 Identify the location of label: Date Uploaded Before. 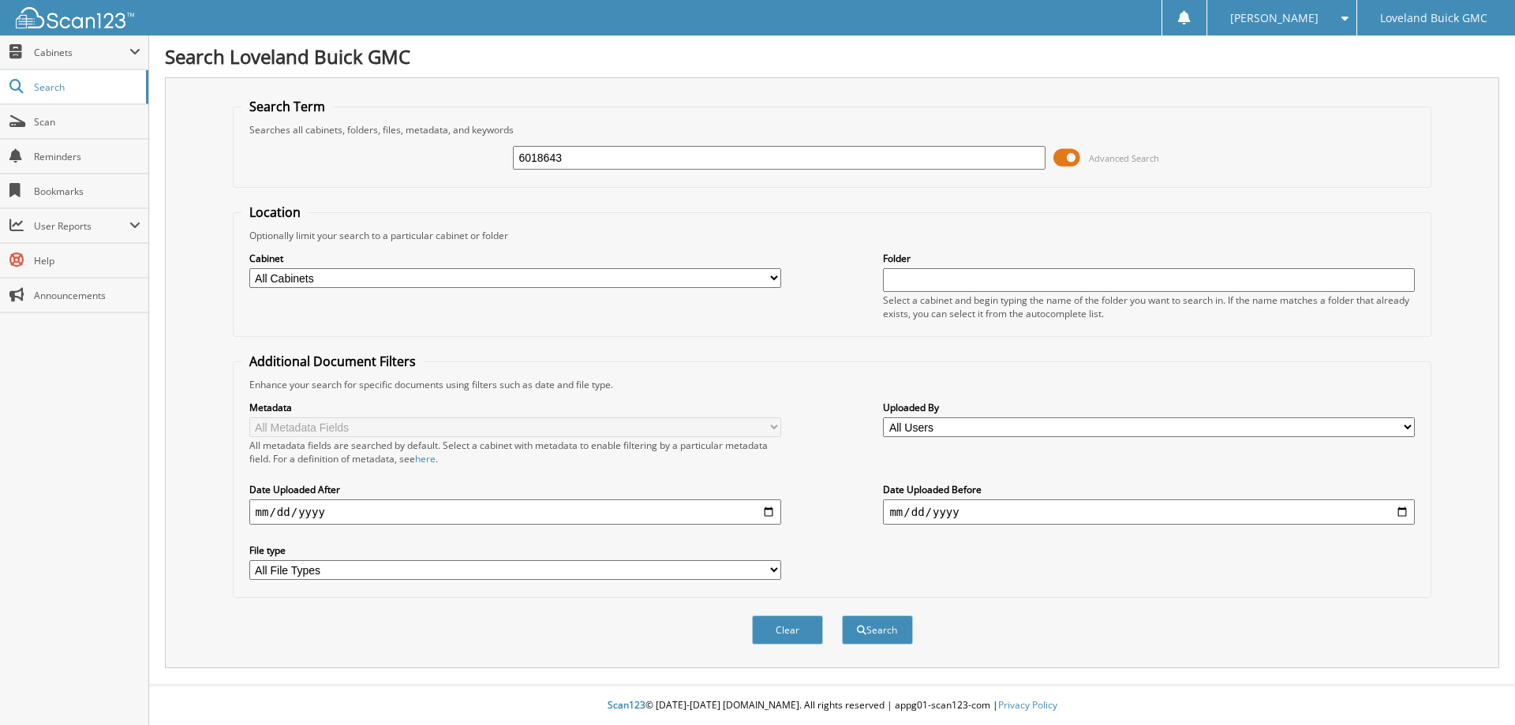
(1149, 489).